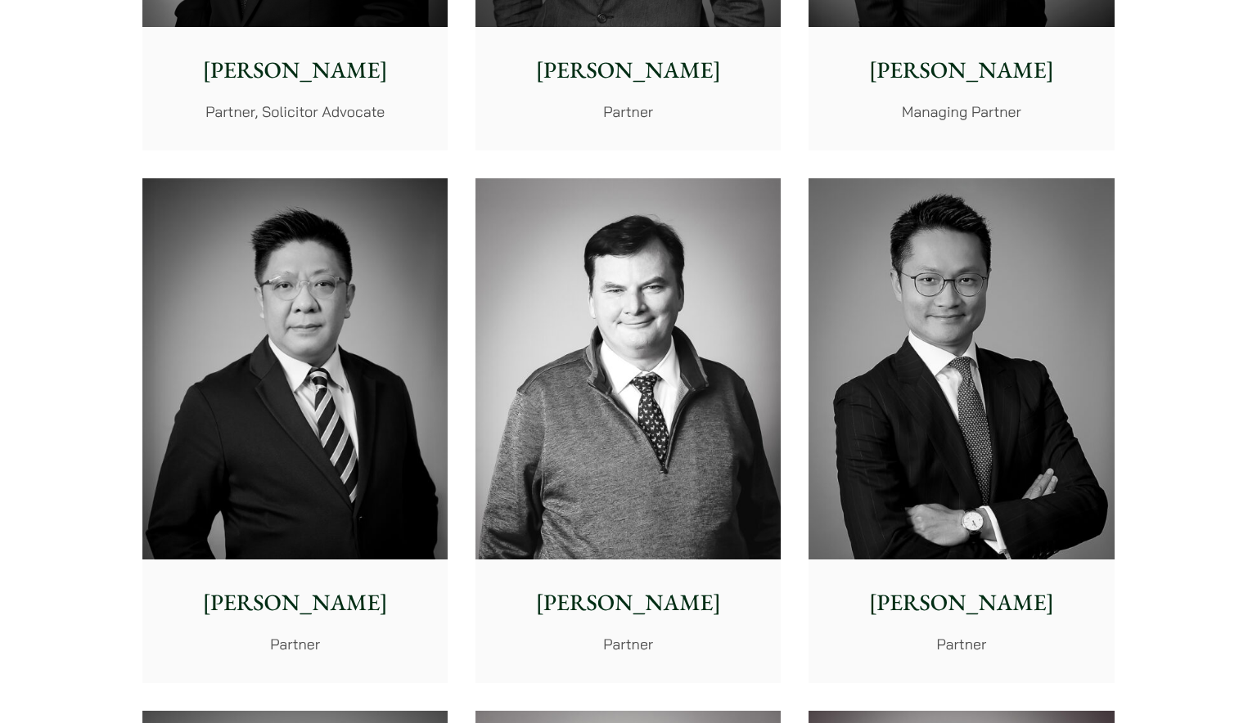  I want to click on p: Partner, Solicitor Advocate, so click(295, 111).